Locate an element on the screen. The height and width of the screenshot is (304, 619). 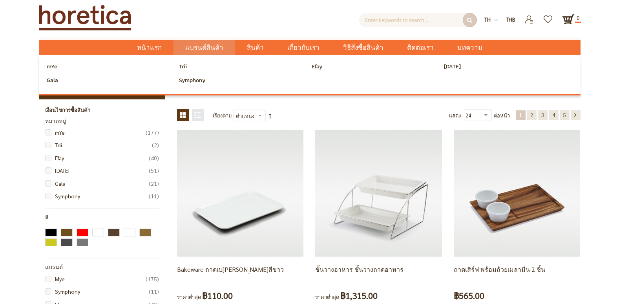
span: 177 is located at coordinates (152, 132).